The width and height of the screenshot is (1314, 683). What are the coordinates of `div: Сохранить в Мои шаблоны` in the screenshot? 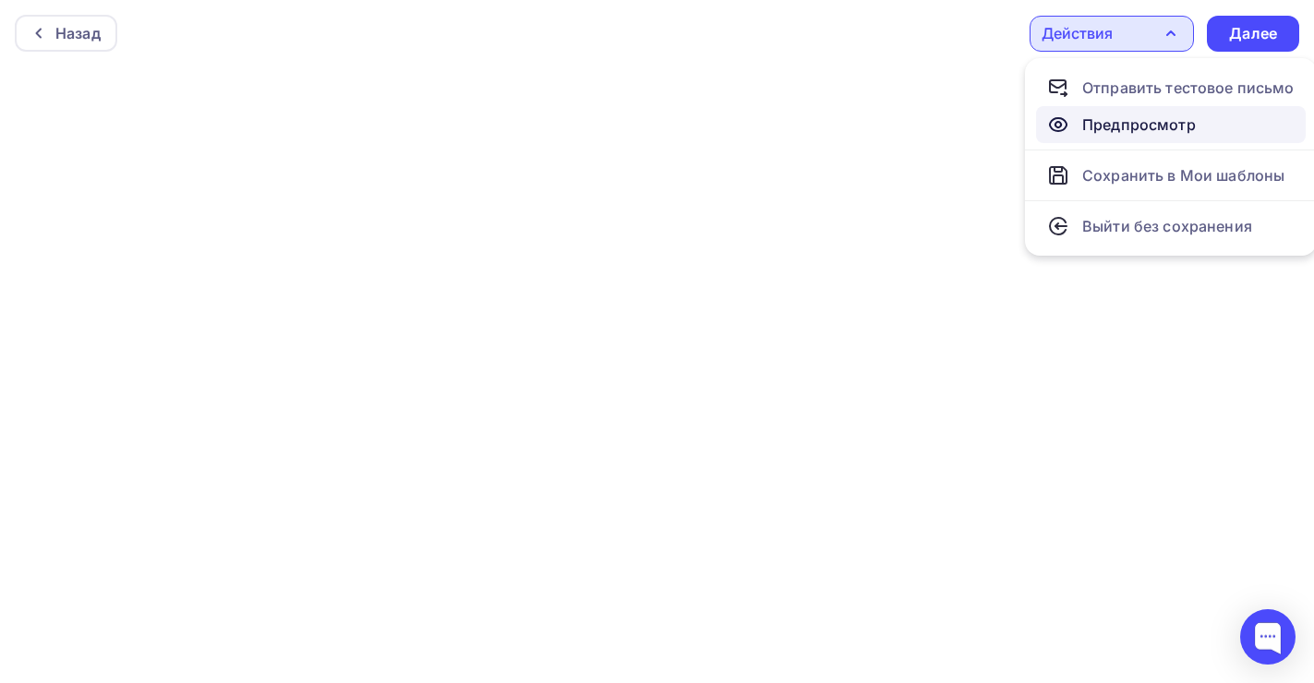 It's located at (1182, 175).